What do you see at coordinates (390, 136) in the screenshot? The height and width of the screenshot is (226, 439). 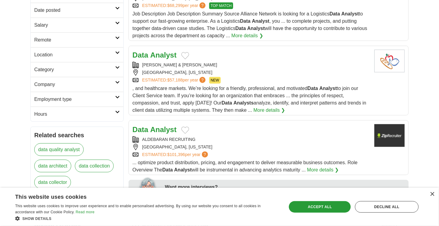 I see `img: Company logo` at bounding box center [390, 136].